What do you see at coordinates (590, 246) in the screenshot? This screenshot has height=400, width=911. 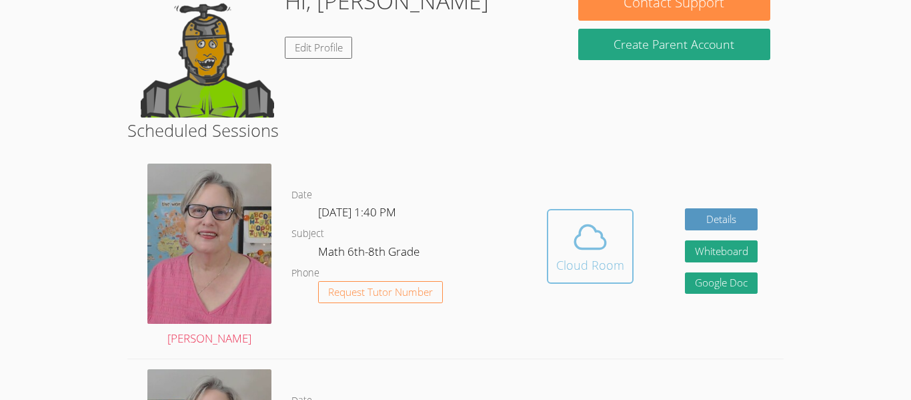 I see `button: Cloud Room` at bounding box center [590, 246].